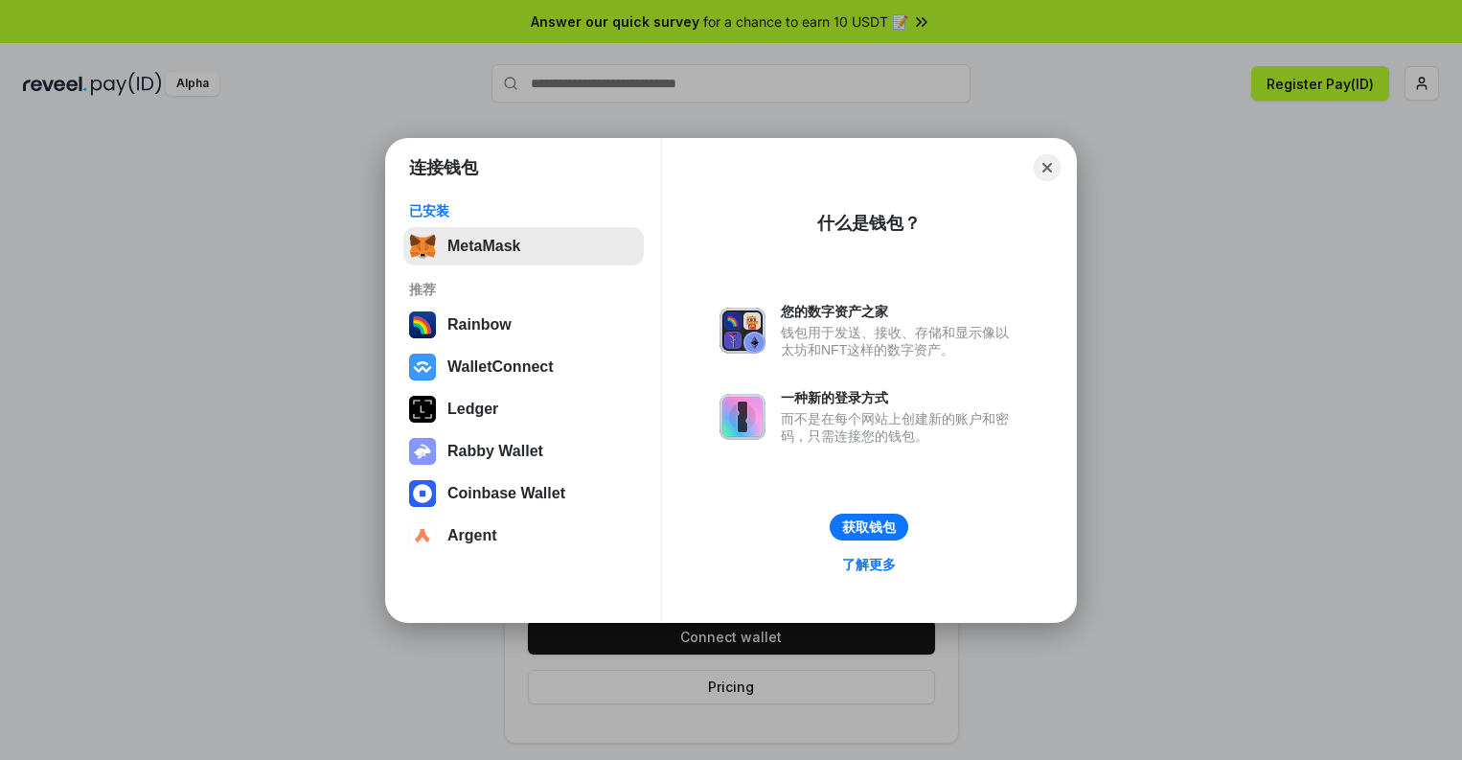 Image resolution: width=1462 pixels, height=760 pixels. What do you see at coordinates (444, 168) in the screenshot?
I see `h1: 连接钱包` at bounding box center [444, 168].